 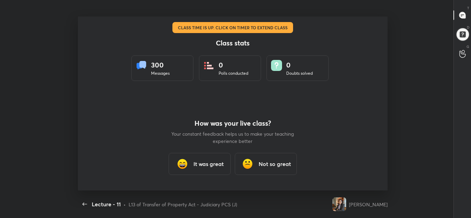 I want to click on img: f8d22af1ab184ebab6c0401e38a227d9.jpg, so click(x=339, y=204).